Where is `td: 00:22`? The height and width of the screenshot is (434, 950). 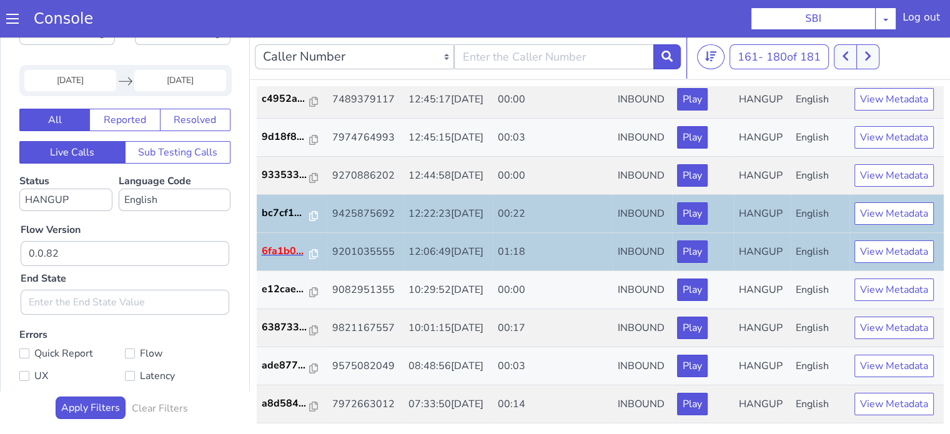 td: 00:22 is located at coordinates (552, 179).